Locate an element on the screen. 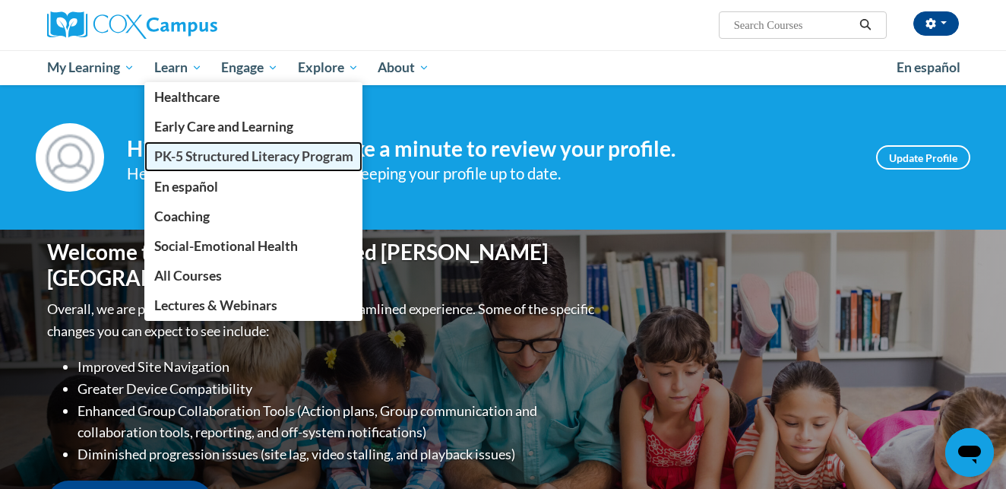 This screenshot has height=489, width=1006. a: Social-Emotional Health is located at coordinates (254, 246).